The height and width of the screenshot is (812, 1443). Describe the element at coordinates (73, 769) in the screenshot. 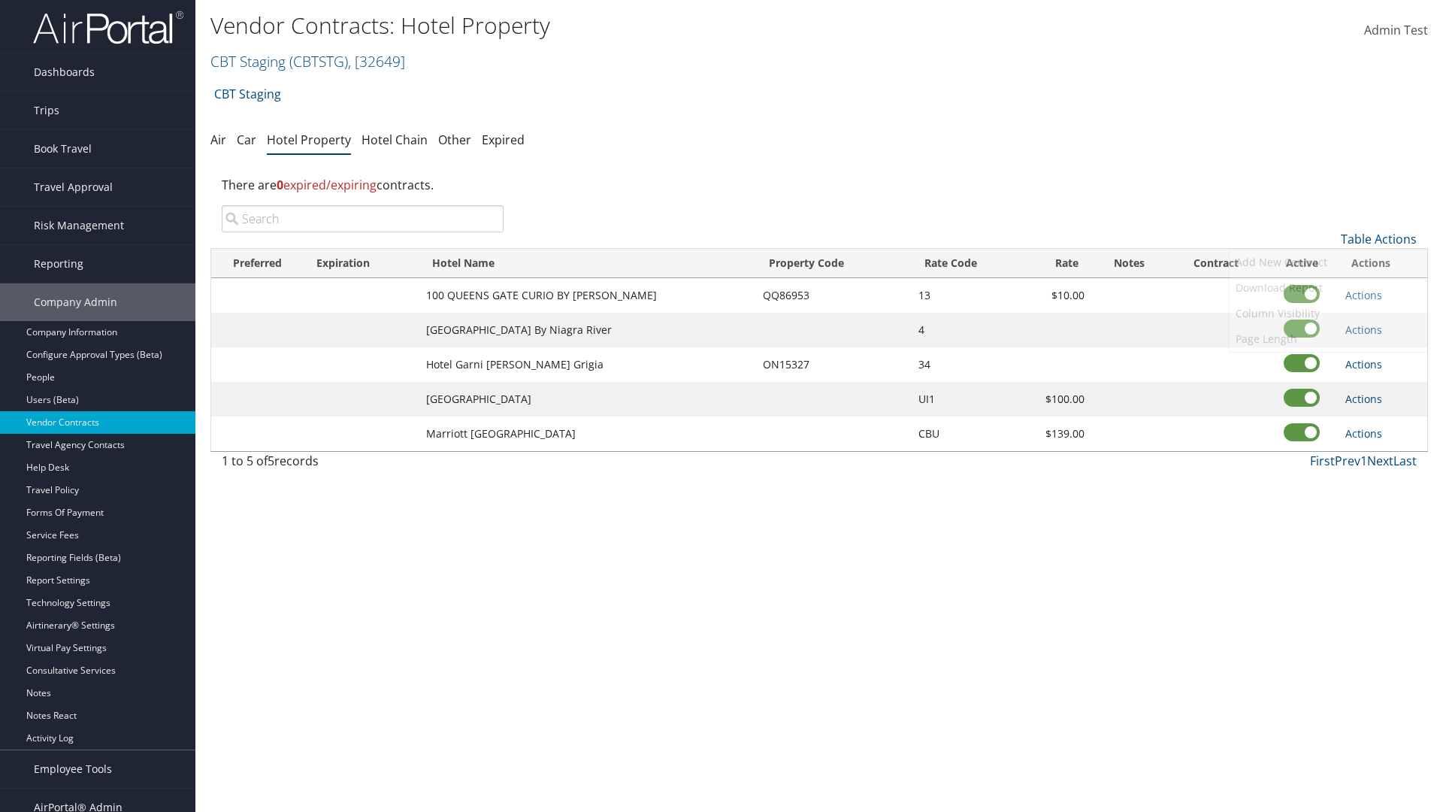

I see `span: Employee Tools` at that location.